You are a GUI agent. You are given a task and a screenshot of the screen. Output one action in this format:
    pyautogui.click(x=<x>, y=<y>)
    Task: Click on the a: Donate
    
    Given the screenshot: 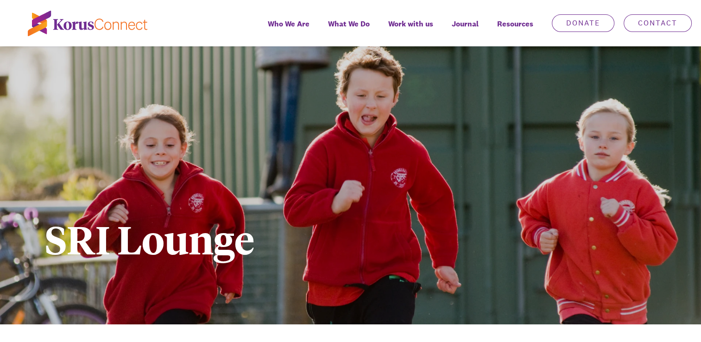 What is the action you would take?
    pyautogui.click(x=583, y=23)
    